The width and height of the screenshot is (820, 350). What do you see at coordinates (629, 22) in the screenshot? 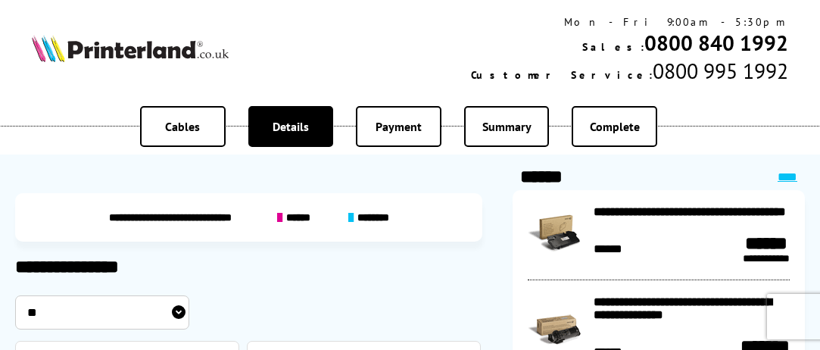
I see `div: Mon - Fri 9:00am - 5:30pm` at bounding box center [629, 22].